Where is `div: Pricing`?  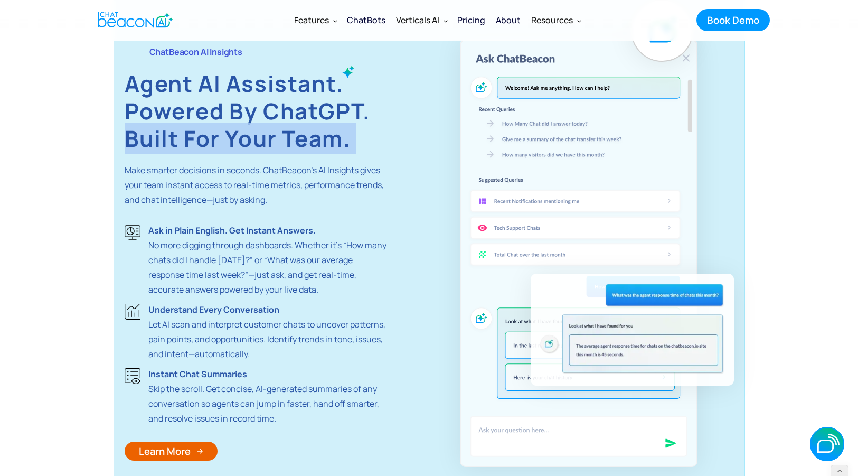 div: Pricing is located at coordinates (471, 20).